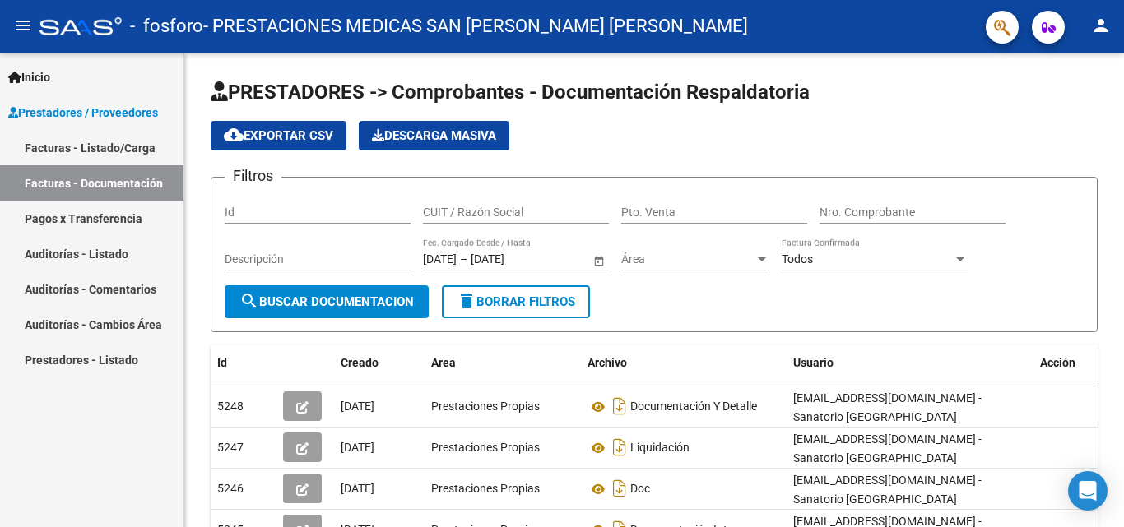  What do you see at coordinates (23, 26) in the screenshot?
I see `mat-icon: menu` at bounding box center [23, 26].